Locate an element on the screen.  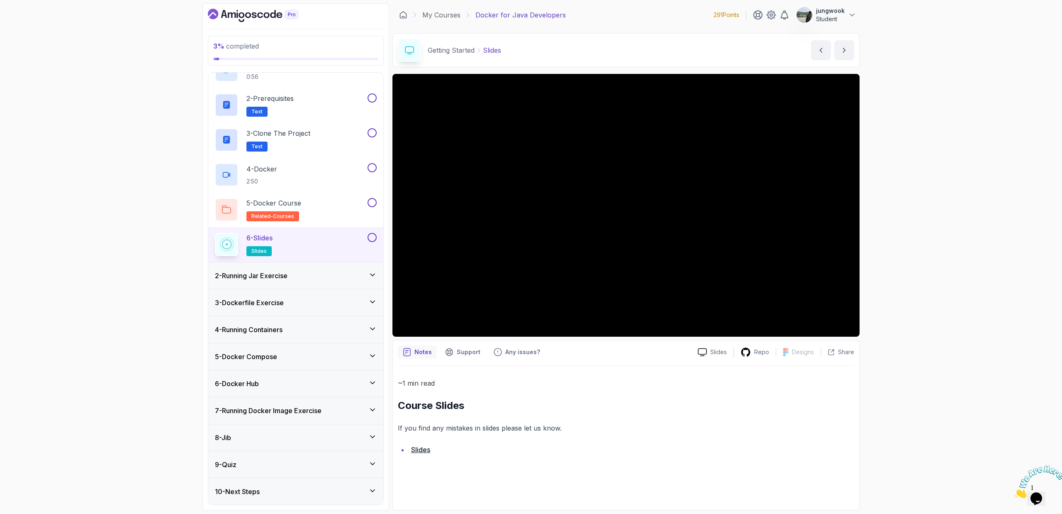
span: 1 is located at coordinates (5, 7).